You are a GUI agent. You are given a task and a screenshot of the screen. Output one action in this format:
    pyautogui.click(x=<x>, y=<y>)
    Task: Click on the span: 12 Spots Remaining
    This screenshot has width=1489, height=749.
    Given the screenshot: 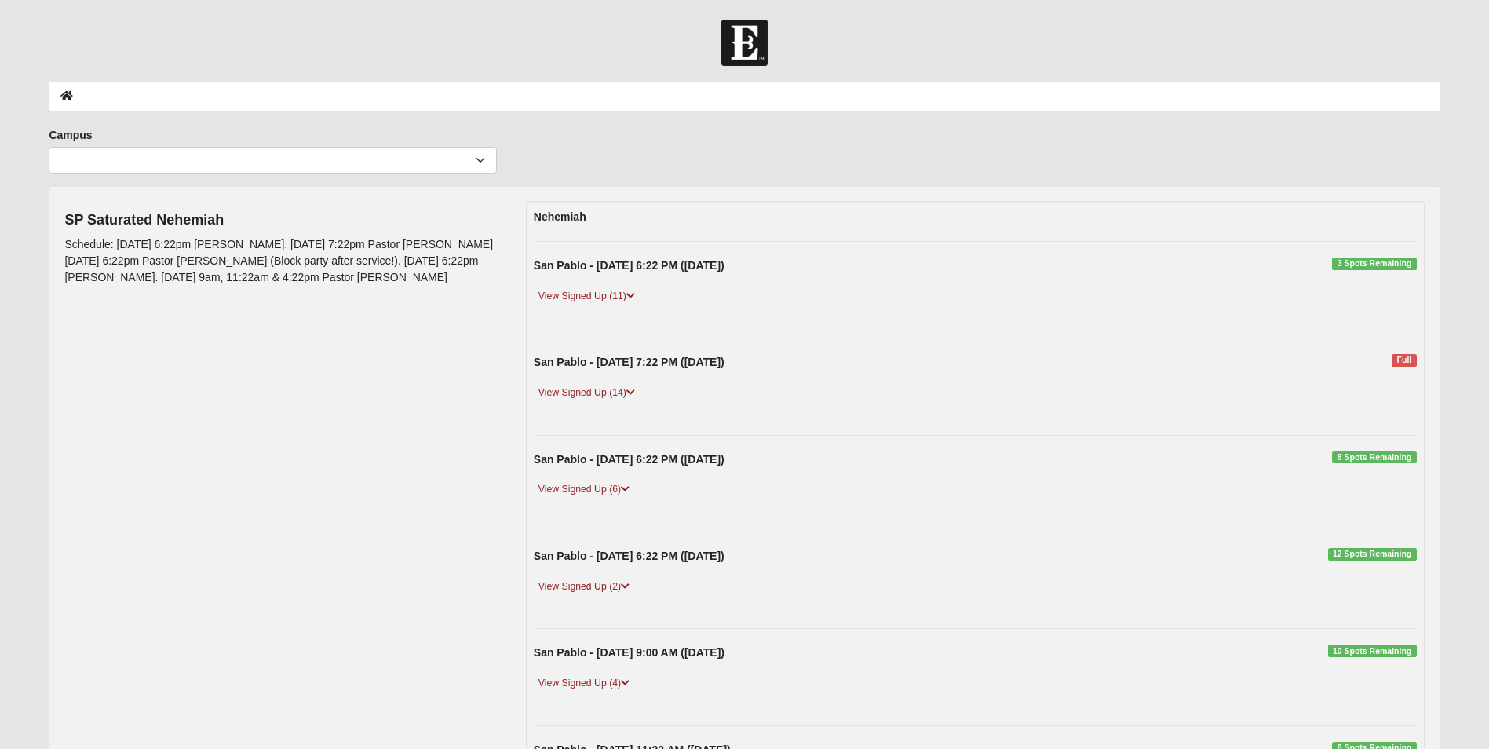 What is the action you would take?
    pyautogui.click(x=1372, y=554)
    